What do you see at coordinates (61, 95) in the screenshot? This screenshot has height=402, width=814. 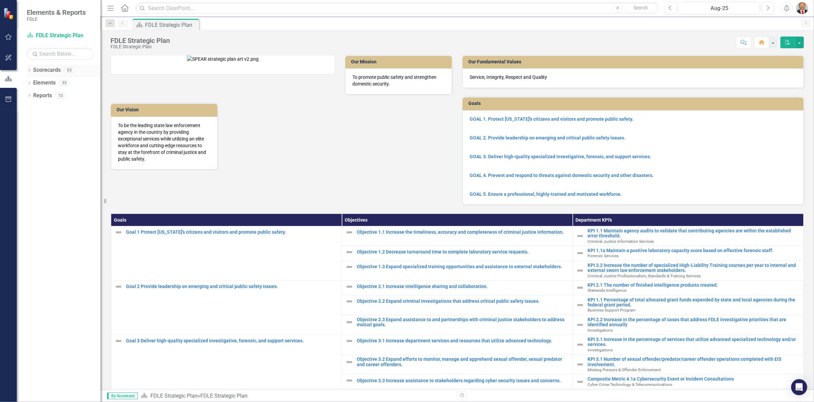 I see `div: 10` at bounding box center [61, 95].